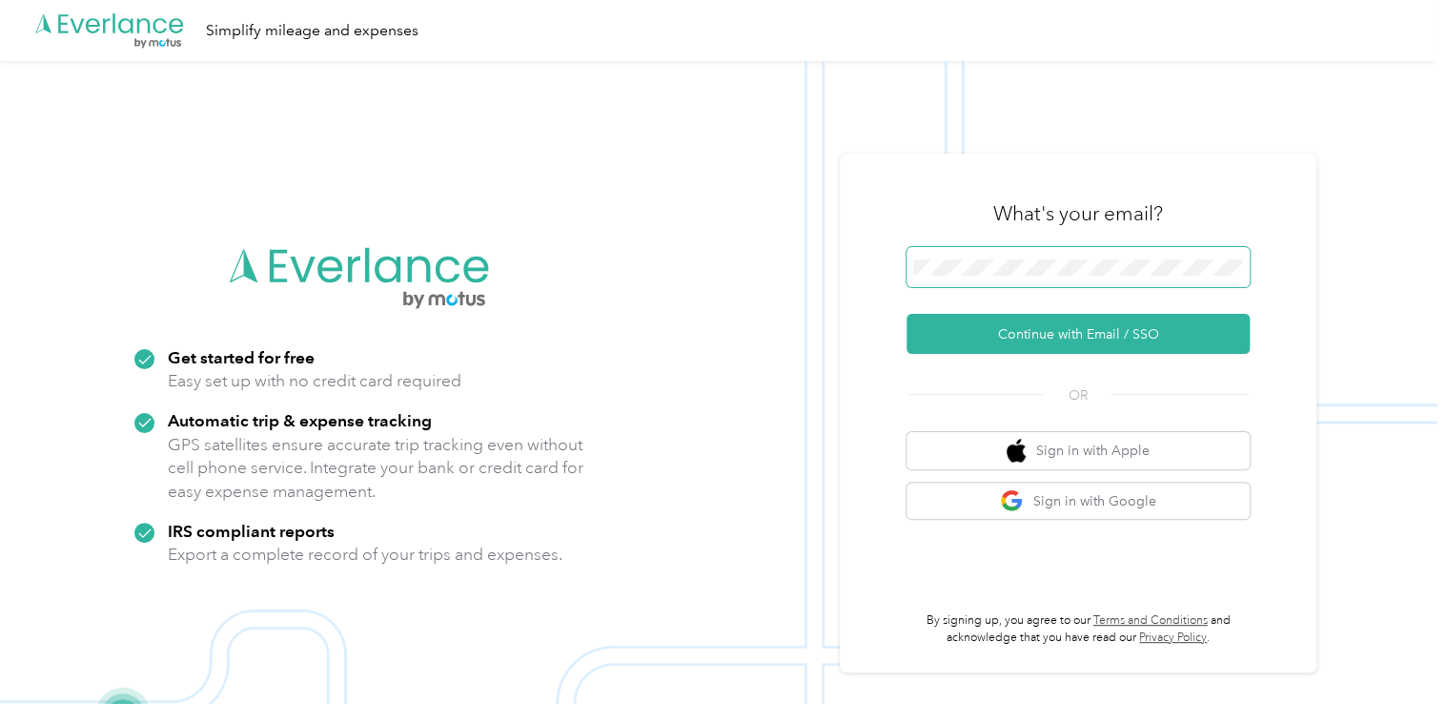  What do you see at coordinates (312, 31) in the screenshot?
I see `div: Simplify mileage and expenses` at bounding box center [312, 31].